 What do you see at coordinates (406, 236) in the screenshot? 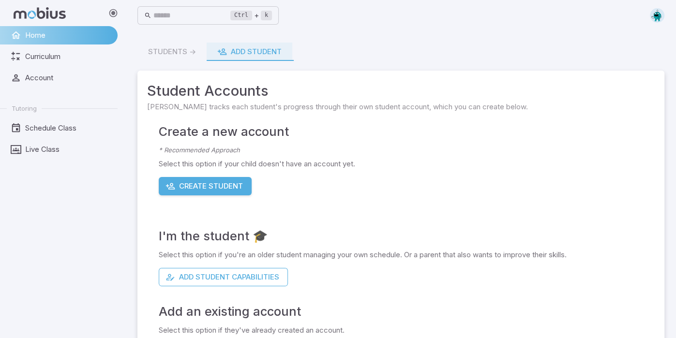
I see `h4: I'm the student 🎓` at bounding box center [406, 236].